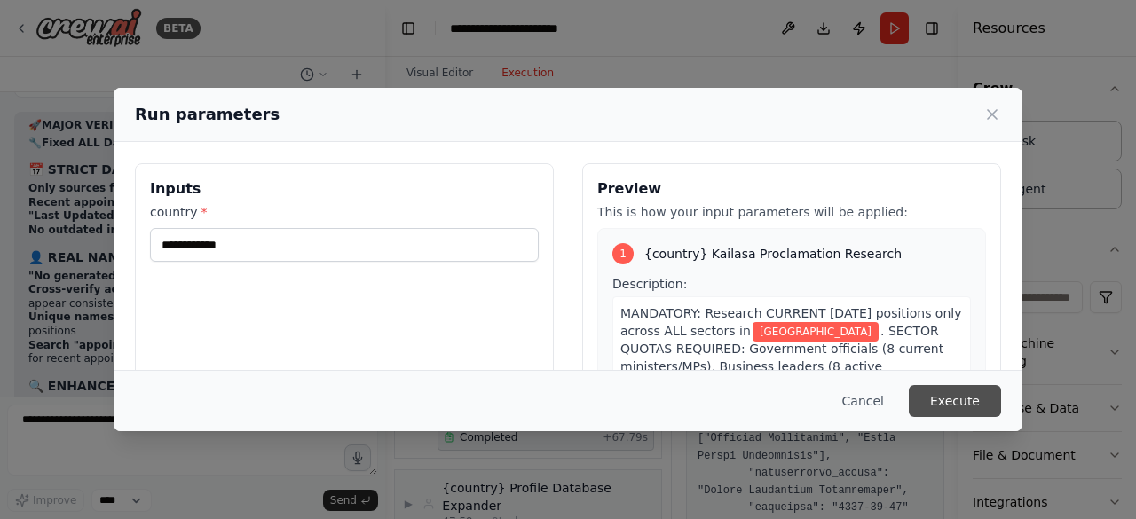 The height and width of the screenshot is (519, 1136). I want to click on h3: Inputs, so click(344, 189).